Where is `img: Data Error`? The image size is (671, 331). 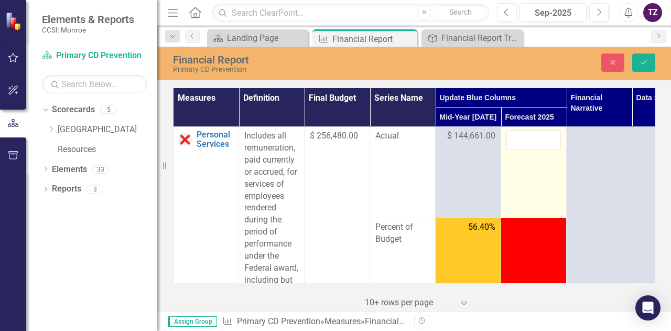
img: Data Error is located at coordinates (185, 139).